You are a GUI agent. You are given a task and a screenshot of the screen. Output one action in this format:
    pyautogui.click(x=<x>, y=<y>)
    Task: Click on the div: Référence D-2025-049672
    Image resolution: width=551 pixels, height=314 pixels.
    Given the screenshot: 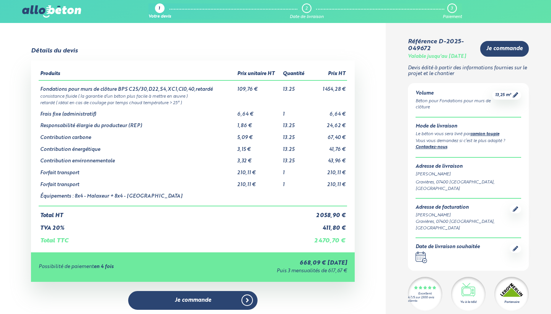 What is the action you would take?
    pyautogui.click(x=441, y=45)
    